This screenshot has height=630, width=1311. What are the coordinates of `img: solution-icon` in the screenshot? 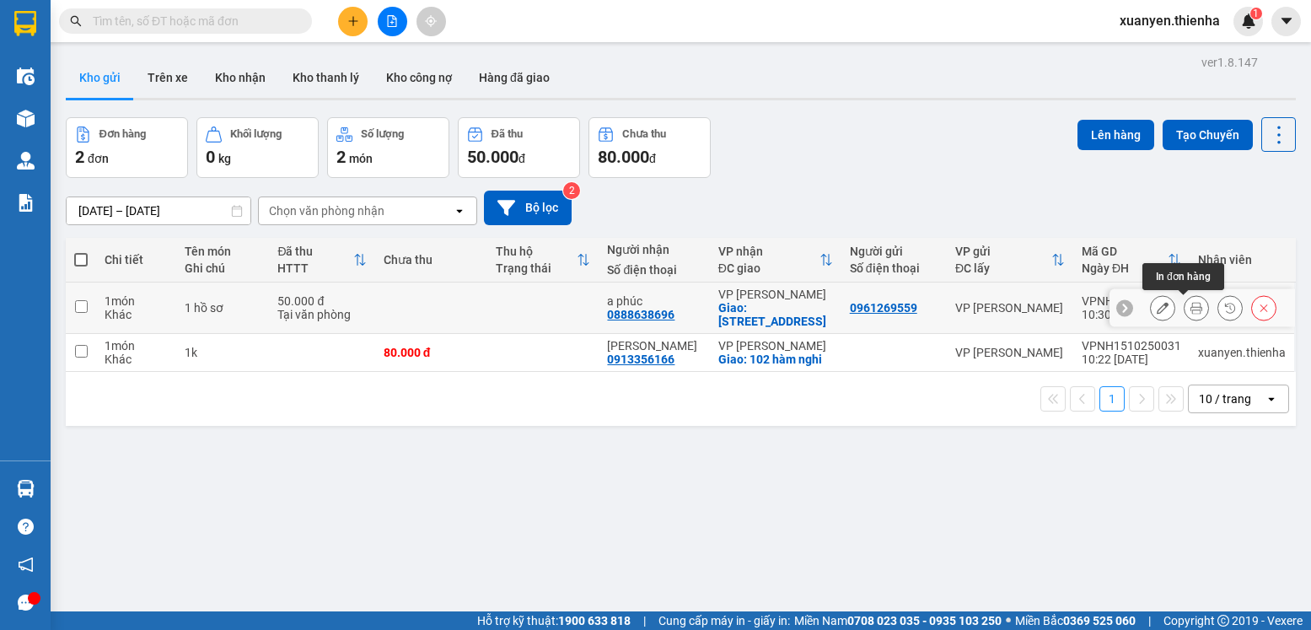 It's located at (25, 202).